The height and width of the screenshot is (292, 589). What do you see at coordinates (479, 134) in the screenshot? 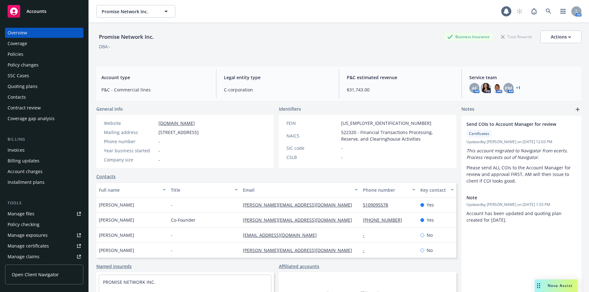
I see `span: Certificates` at bounding box center [479, 134].